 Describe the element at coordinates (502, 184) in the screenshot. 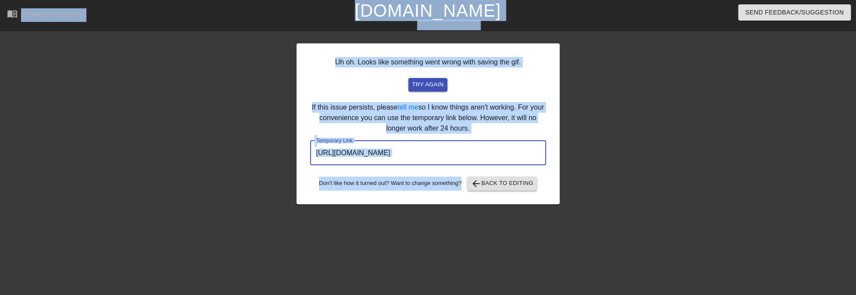

I see `button: Back to Editing` at that location.